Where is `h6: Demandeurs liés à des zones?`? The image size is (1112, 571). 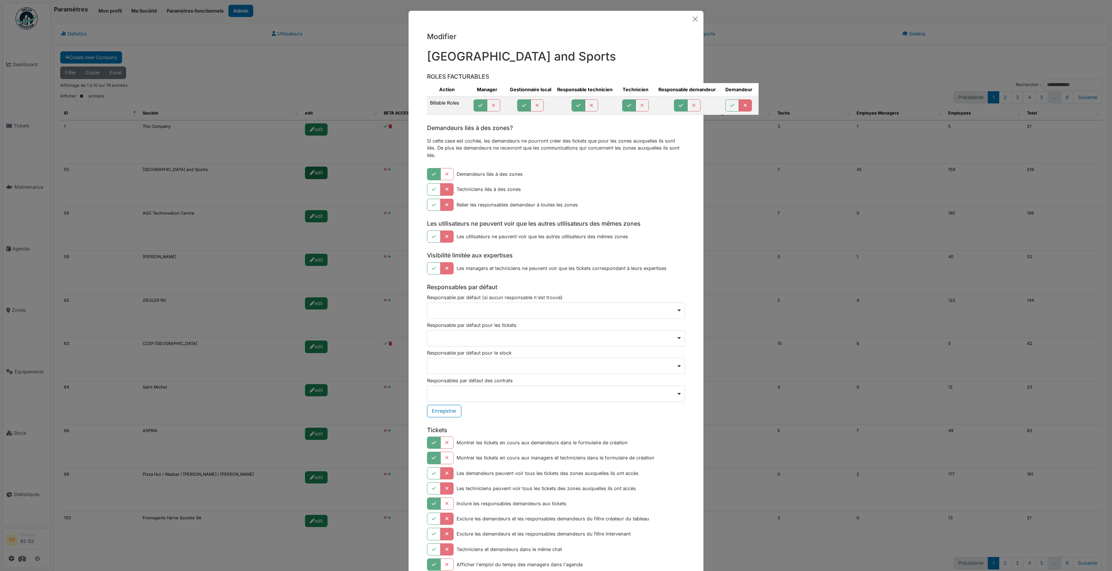
h6: Demandeurs liés à des zones? is located at coordinates (556, 128).